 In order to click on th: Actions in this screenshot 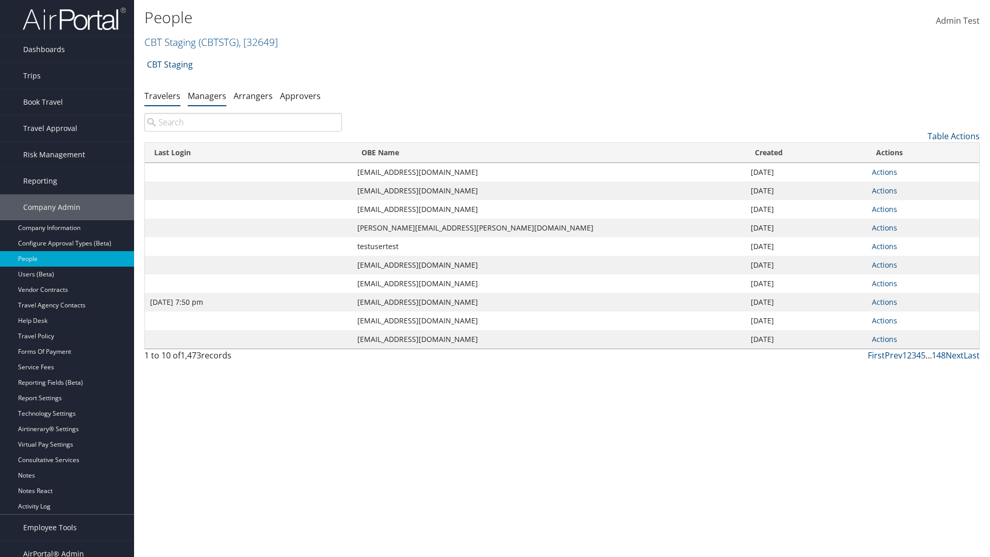, I will do `click(923, 153)`.